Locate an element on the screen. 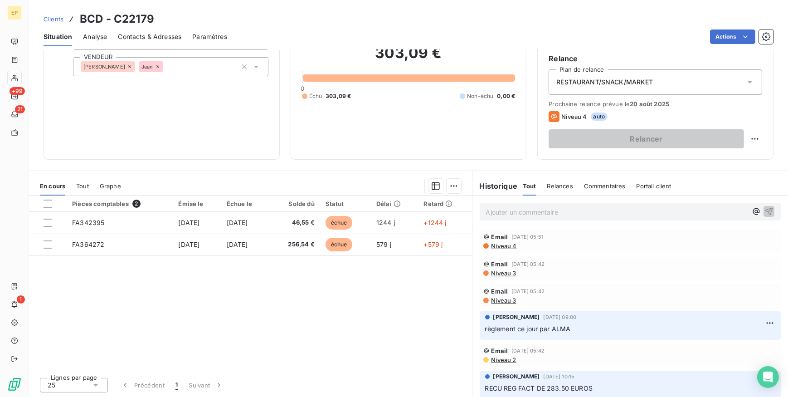  div: Échue le is located at coordinates (246, 203).